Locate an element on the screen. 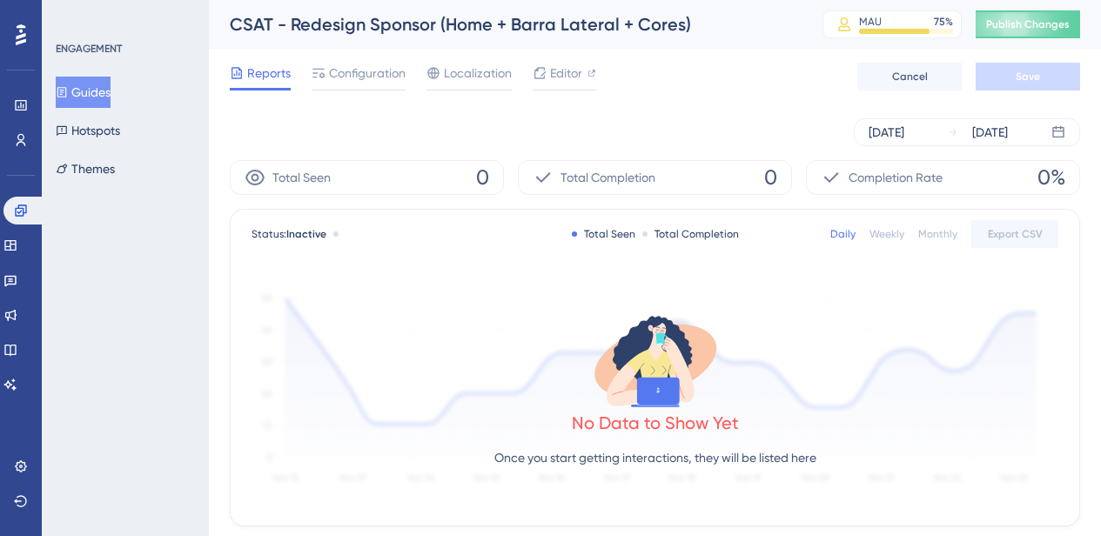  button: Save is located at coordinates (1027, 77).